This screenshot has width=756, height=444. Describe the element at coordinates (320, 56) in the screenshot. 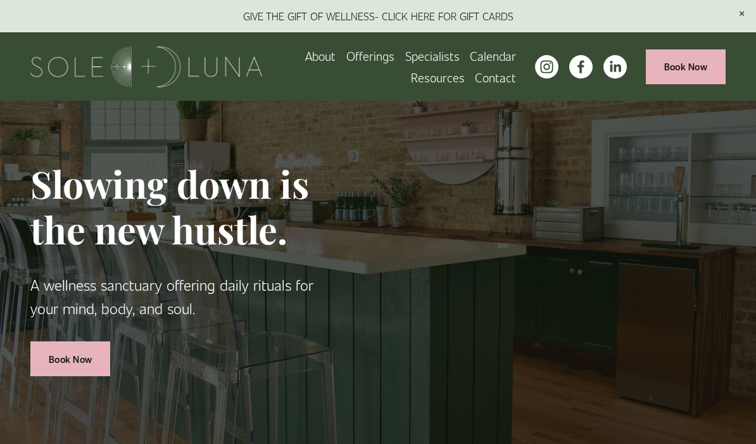

I see `a: About` at that location.